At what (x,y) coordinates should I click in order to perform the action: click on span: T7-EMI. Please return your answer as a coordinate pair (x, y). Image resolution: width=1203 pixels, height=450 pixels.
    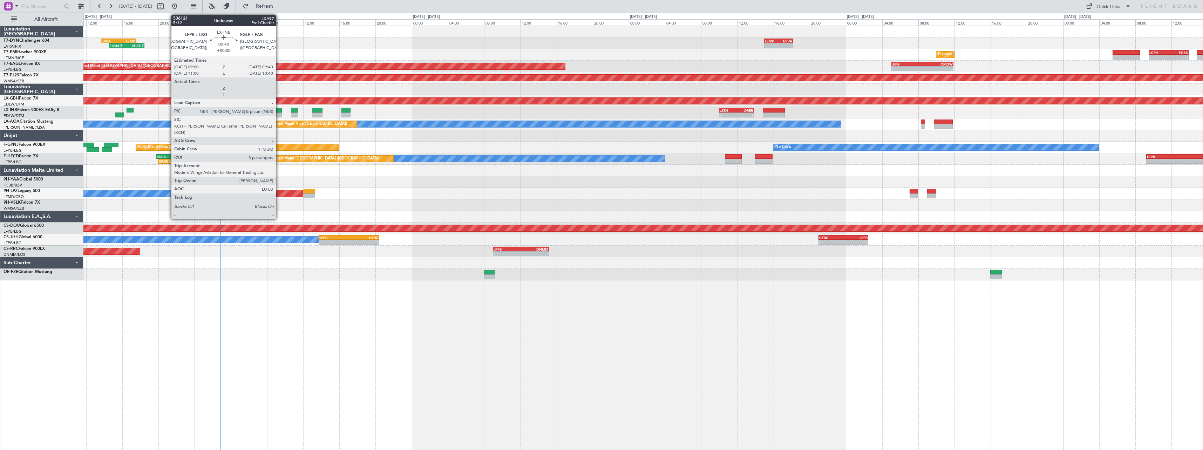
    Looking at the image, I should click on (10, 52).